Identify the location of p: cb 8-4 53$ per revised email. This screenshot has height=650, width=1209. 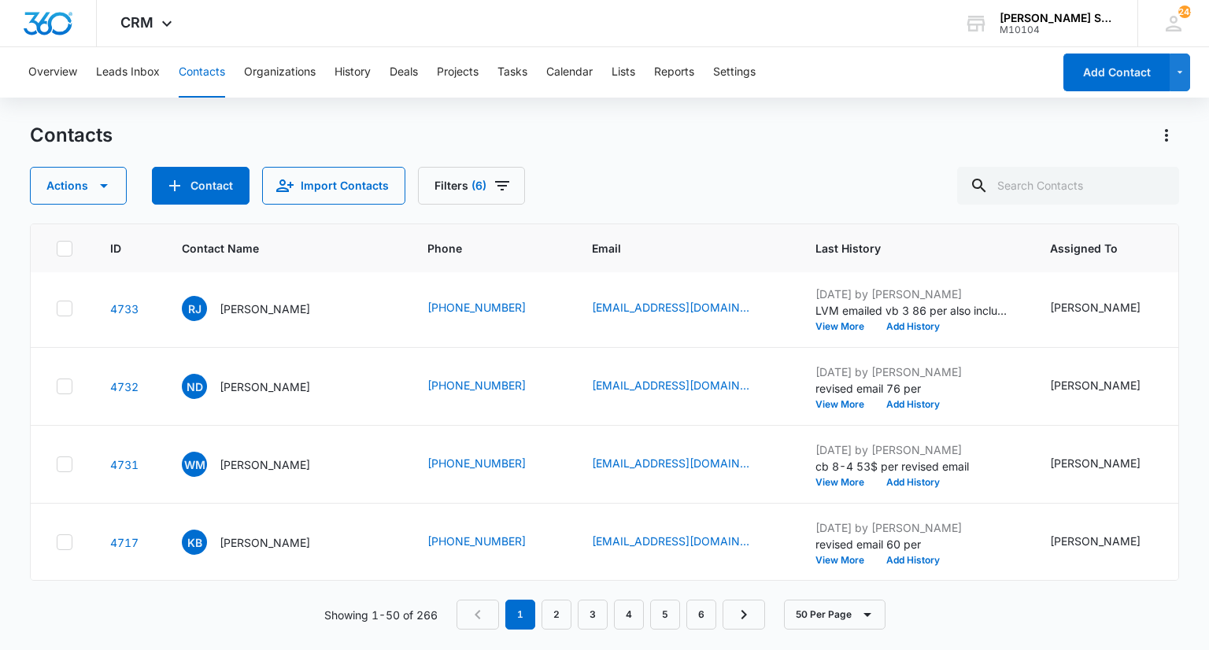
(914, 466).